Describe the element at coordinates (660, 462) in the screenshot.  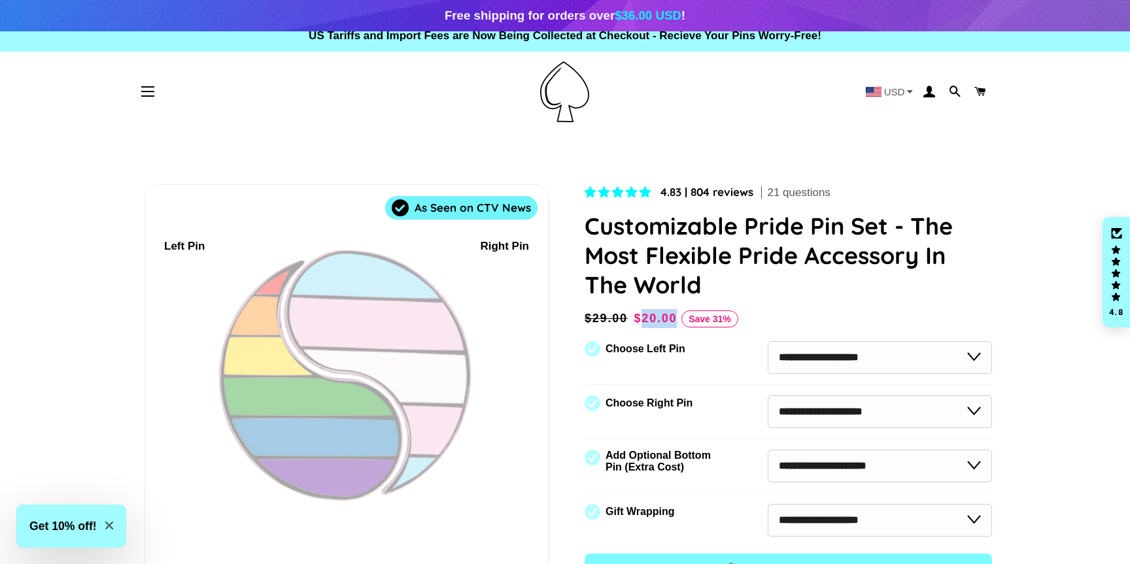
I see `label: Add Optional Bottom Pin (Extra Cost)` at that location.